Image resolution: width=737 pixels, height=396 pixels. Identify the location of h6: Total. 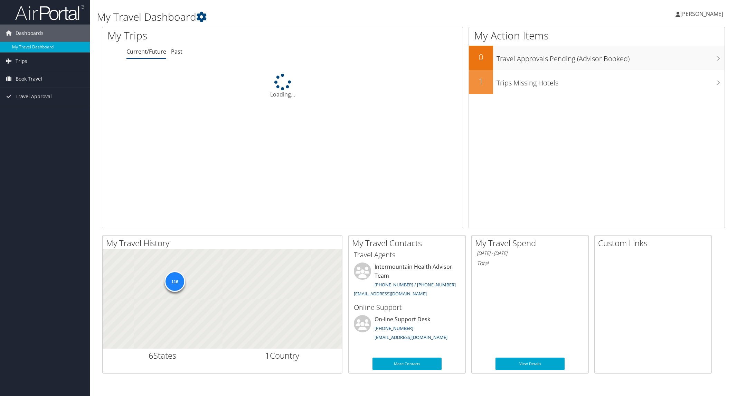
(530, 263).